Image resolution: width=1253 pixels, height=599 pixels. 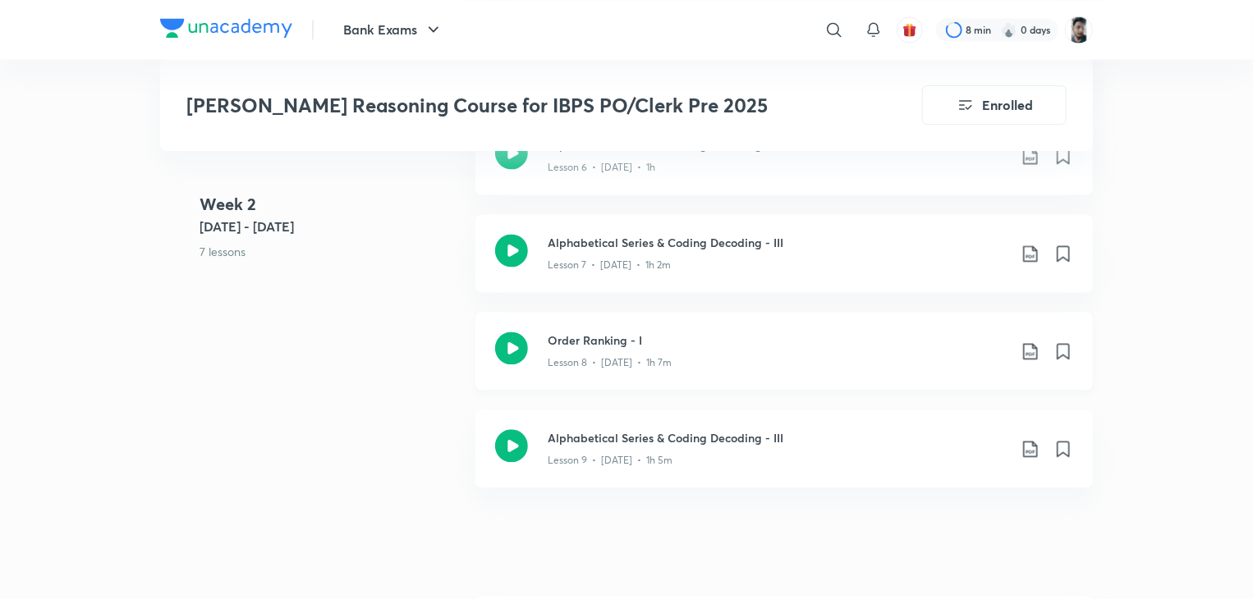 I want to click on button: Bank Exams, so click(x=393, y=30).